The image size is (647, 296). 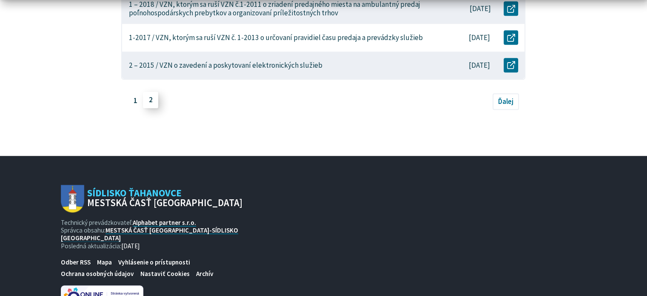 What do you see at coordinates (105, 262) in the screenshot?
I see `span: Mapa` at bounding box center [105, 262].